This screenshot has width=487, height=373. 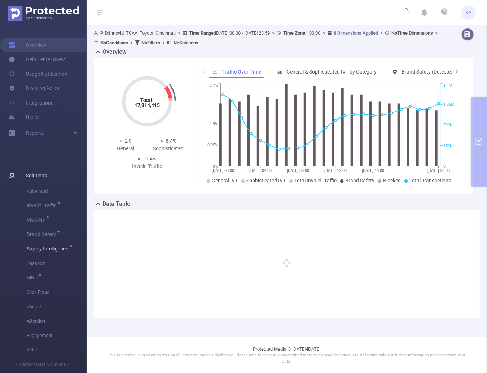 I want to click on span: Supply Intelligence, so click(x=49, y=249).